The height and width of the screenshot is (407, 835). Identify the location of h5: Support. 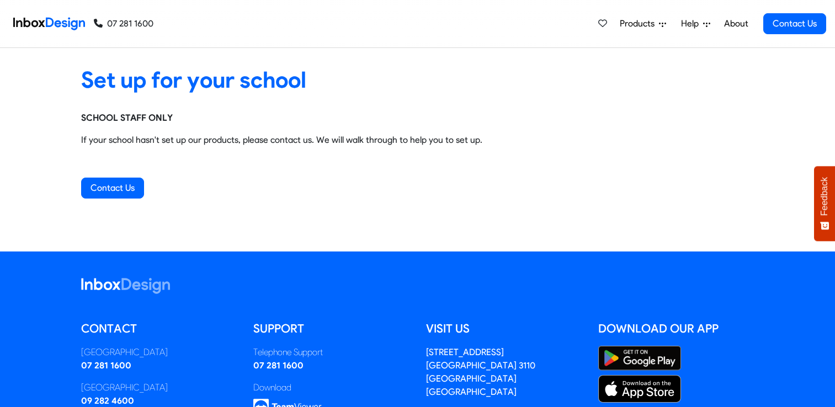
(331, 329).